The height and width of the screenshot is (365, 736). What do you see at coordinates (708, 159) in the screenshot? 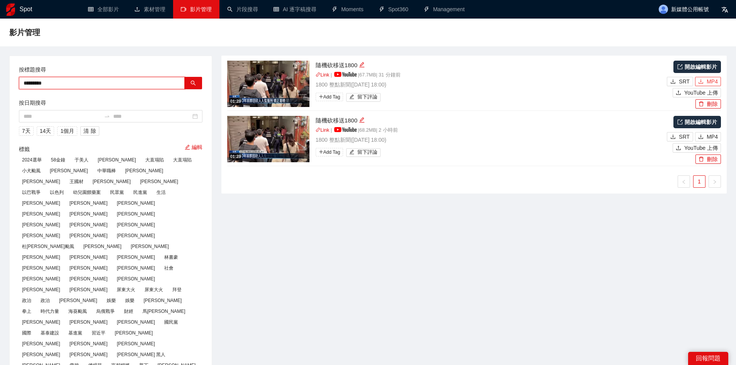
I see `button: delete刪除` at bounding box center [708, 159].